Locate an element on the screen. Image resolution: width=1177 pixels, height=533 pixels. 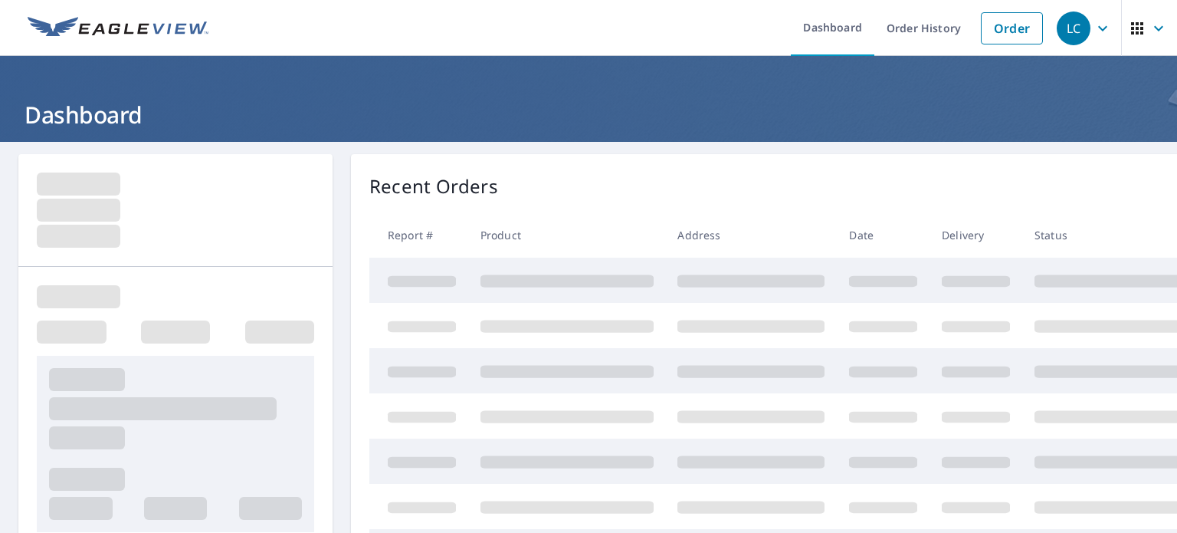
img: EV Logo is located at coordinates (118, 28).